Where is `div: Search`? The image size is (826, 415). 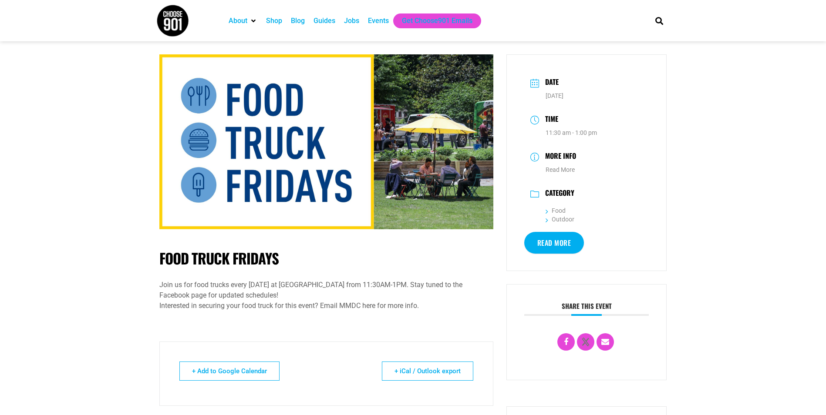 div: Search is located at coordinates (659, 20).